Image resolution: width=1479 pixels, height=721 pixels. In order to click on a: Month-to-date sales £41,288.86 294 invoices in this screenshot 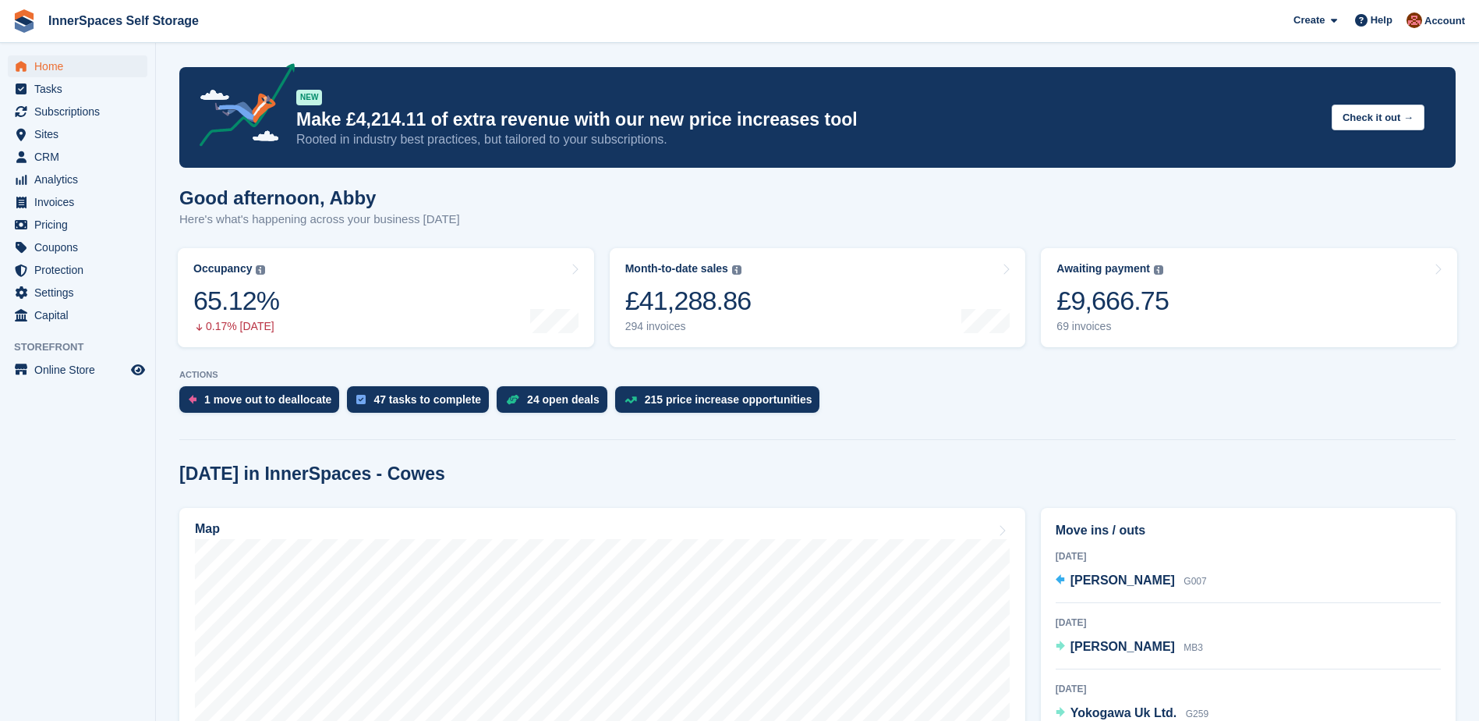, I will do `click(818, 297)`.